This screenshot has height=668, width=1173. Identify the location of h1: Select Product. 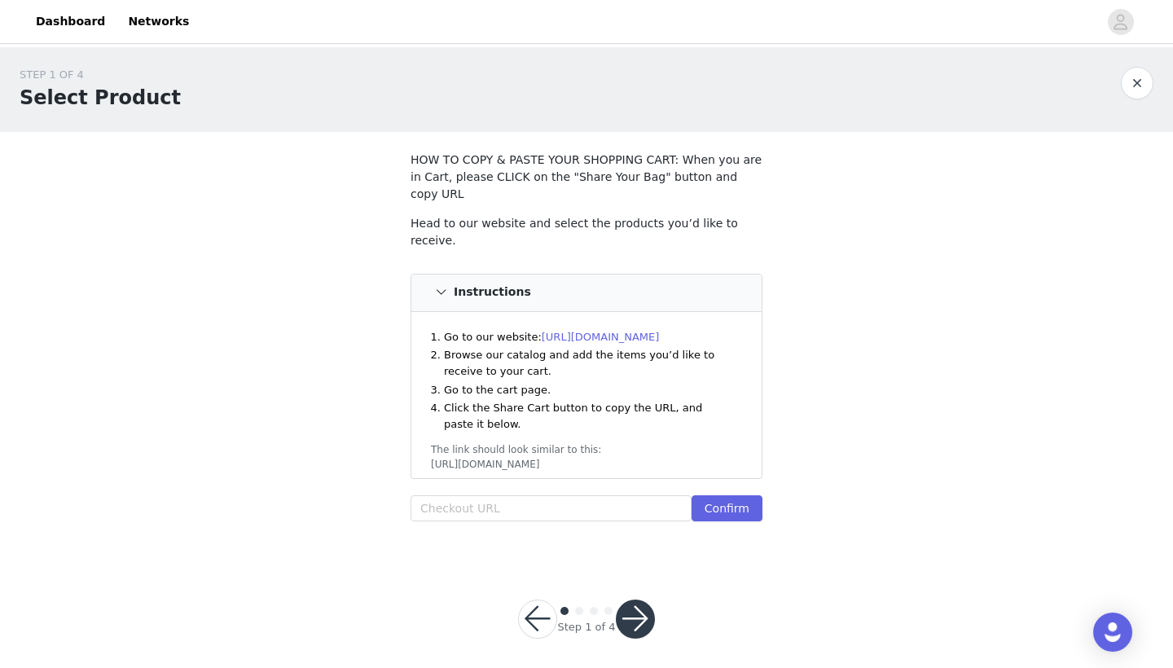
(100, 98).